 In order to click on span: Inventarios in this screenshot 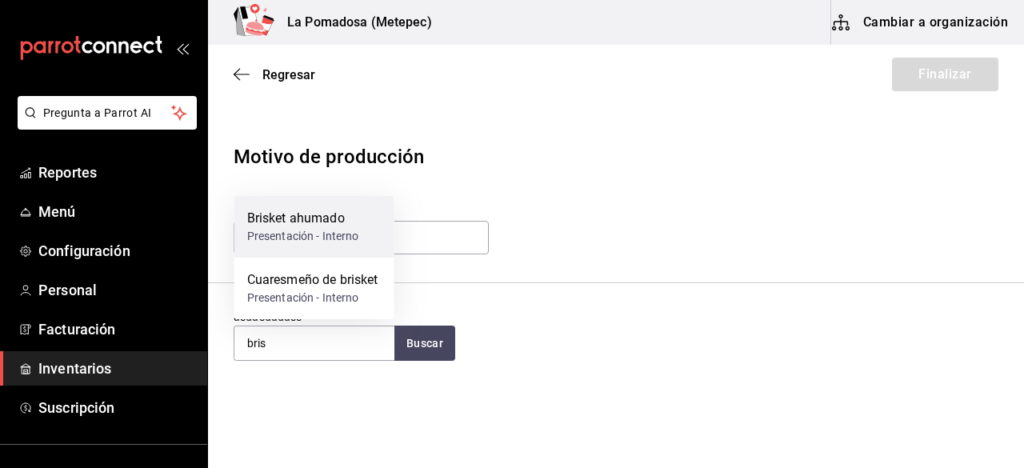, I will do `click(116, 368)`.